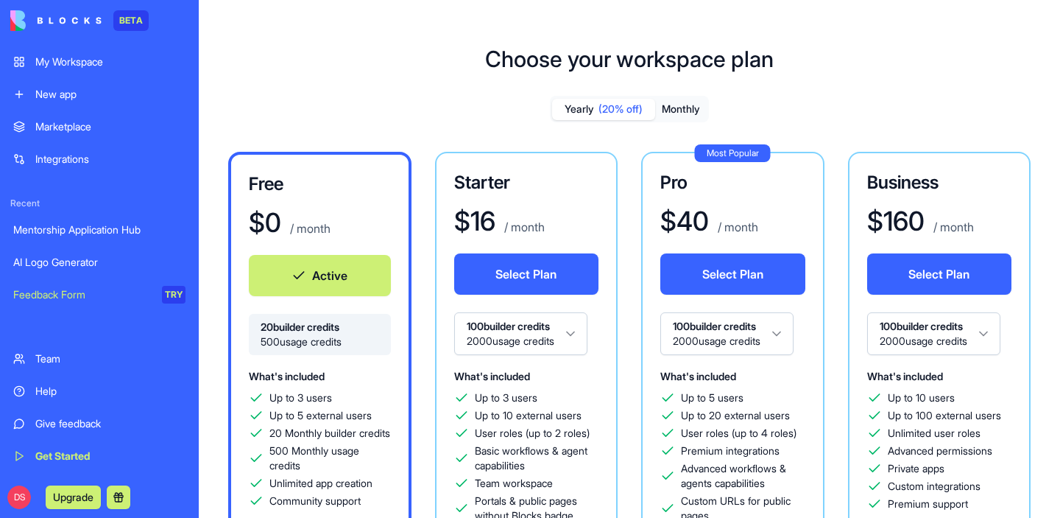  Describe the element at coordinates (320, 275) in the screenshot. I see `button: Active` at that location.